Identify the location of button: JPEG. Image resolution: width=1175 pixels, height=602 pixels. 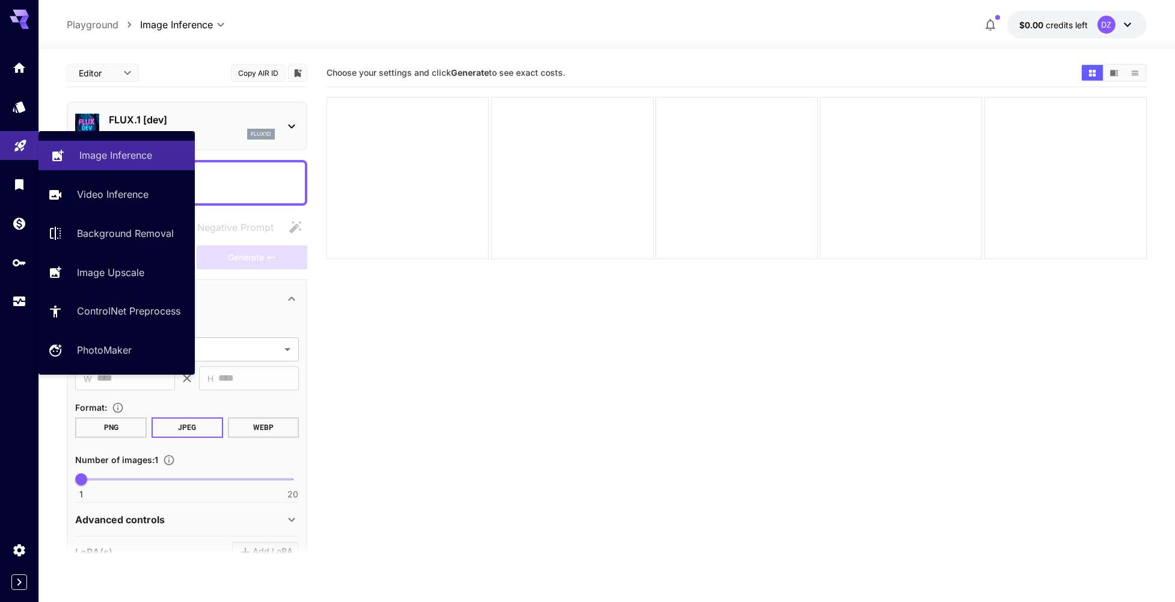
(187, 428).